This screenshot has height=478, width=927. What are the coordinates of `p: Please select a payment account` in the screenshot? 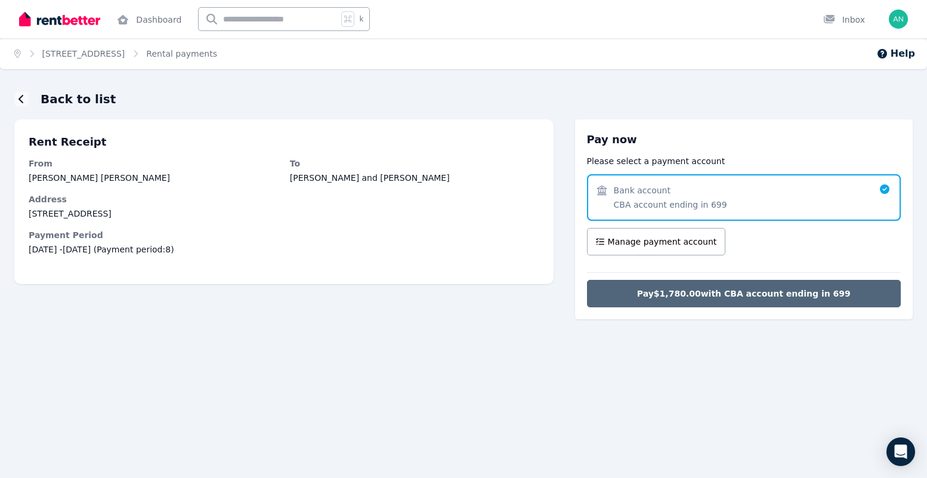 It's located at (744, 161).